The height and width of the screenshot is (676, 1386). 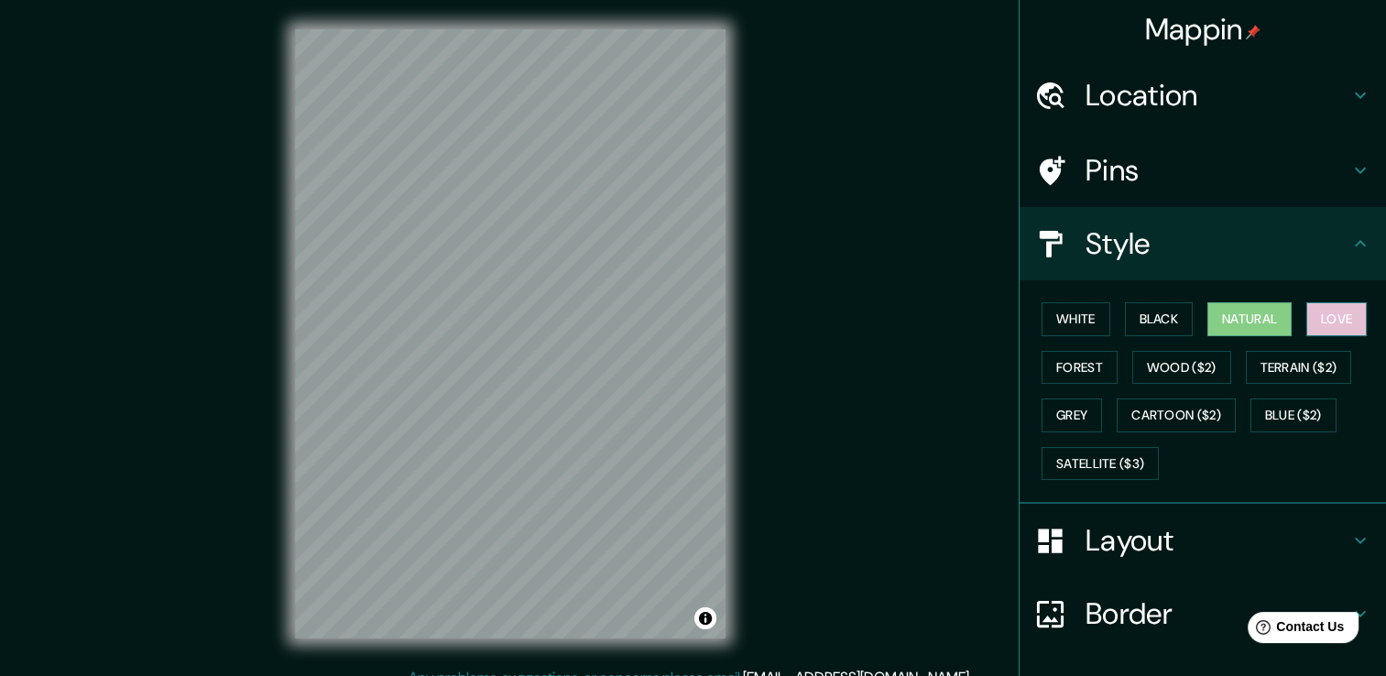 What do you see at coordinates (705, 618) in the screenshot?
I see `button: Toggle attribution` at bounding box center [705, 618].